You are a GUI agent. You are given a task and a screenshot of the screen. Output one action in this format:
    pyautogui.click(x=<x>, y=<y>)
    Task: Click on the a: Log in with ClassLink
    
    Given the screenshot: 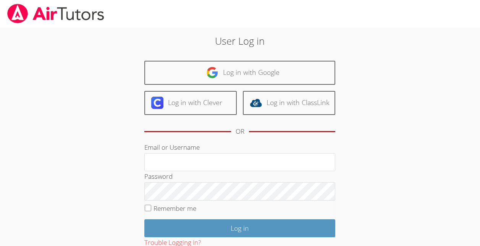 What is the action you would take?
    pyautogui.click(x=289, y=103)
    